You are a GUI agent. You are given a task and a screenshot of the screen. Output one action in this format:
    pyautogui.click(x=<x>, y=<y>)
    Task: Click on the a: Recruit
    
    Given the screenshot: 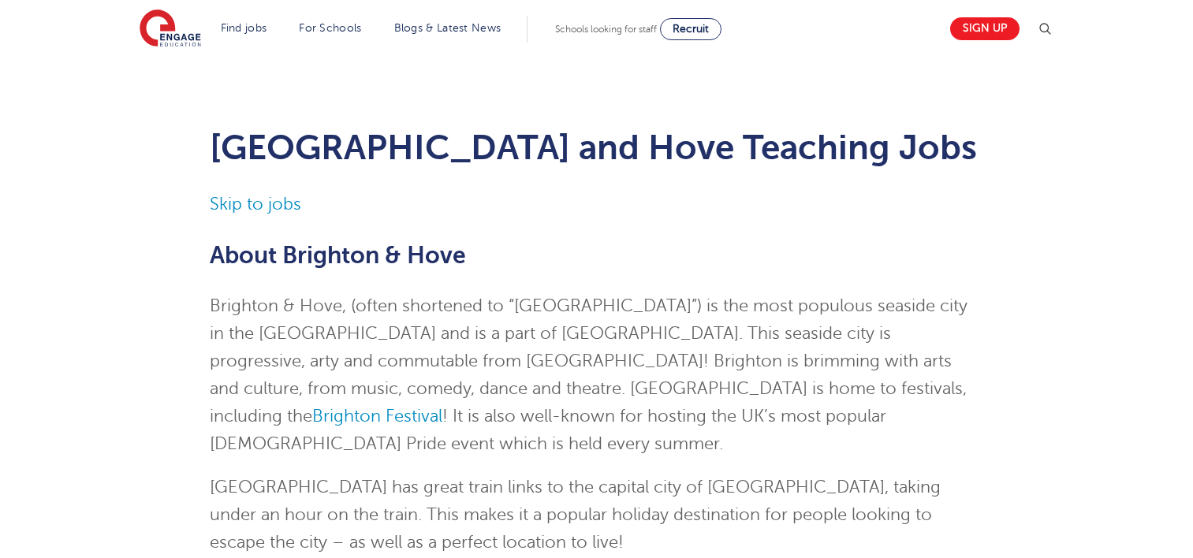 What is the action you would take?
    pyautogui.click(x=691, y=29)
    